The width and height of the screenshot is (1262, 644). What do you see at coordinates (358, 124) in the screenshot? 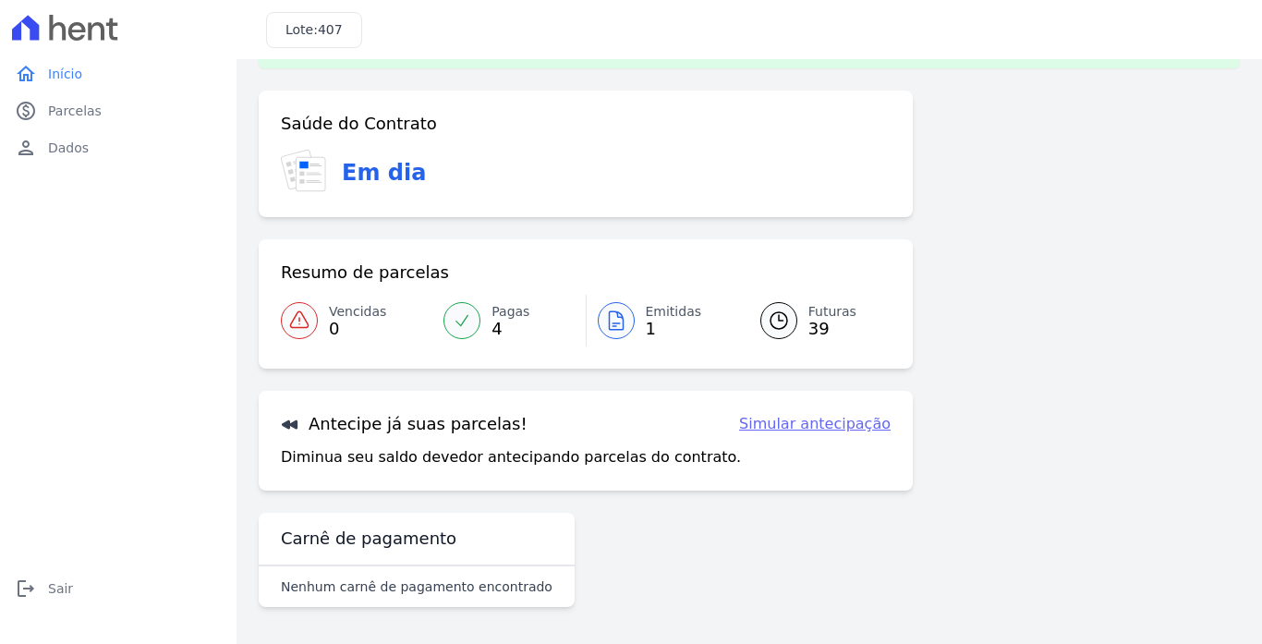
I see `h3: Saúde do Contrato` at bounding box center [358, 124].